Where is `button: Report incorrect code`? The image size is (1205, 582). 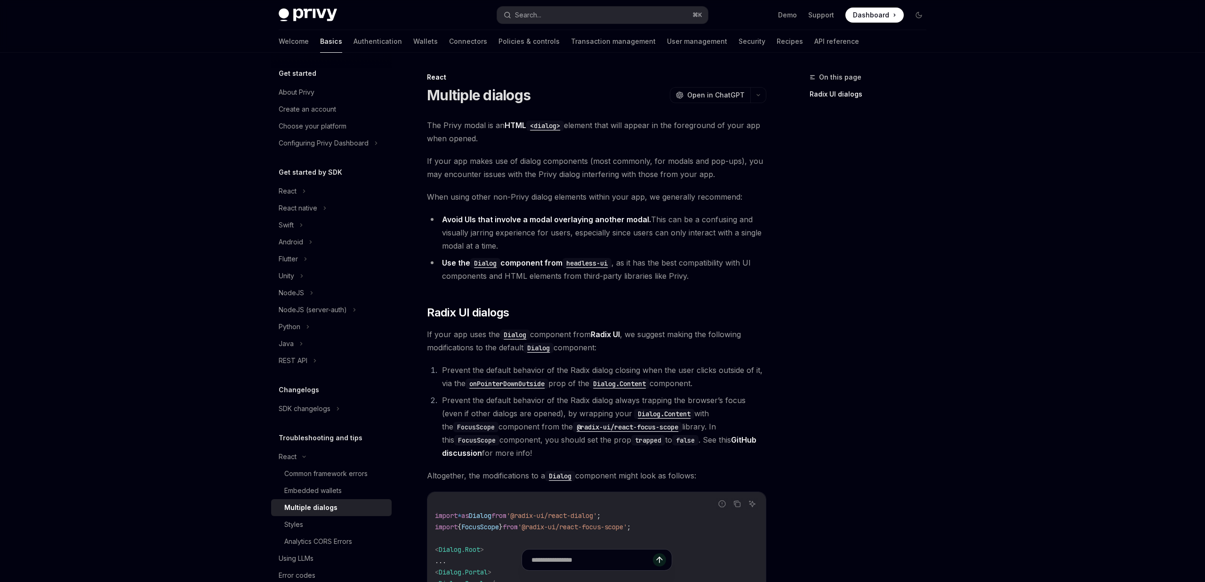 button: Report incorrect code is located at coordinates (722, 504).